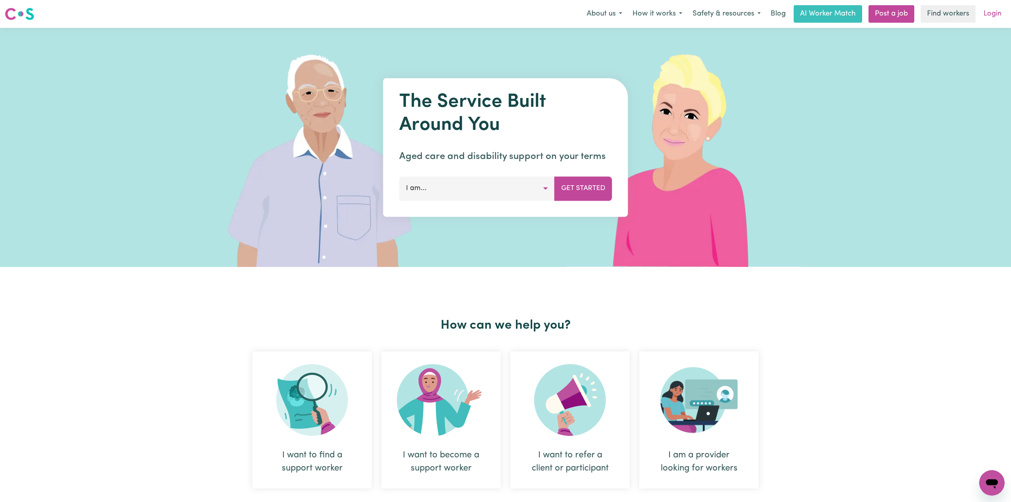 The height and width of the screenshot is (502, 1011). I want to click on h2: How can we help you?, so click(506, 325).